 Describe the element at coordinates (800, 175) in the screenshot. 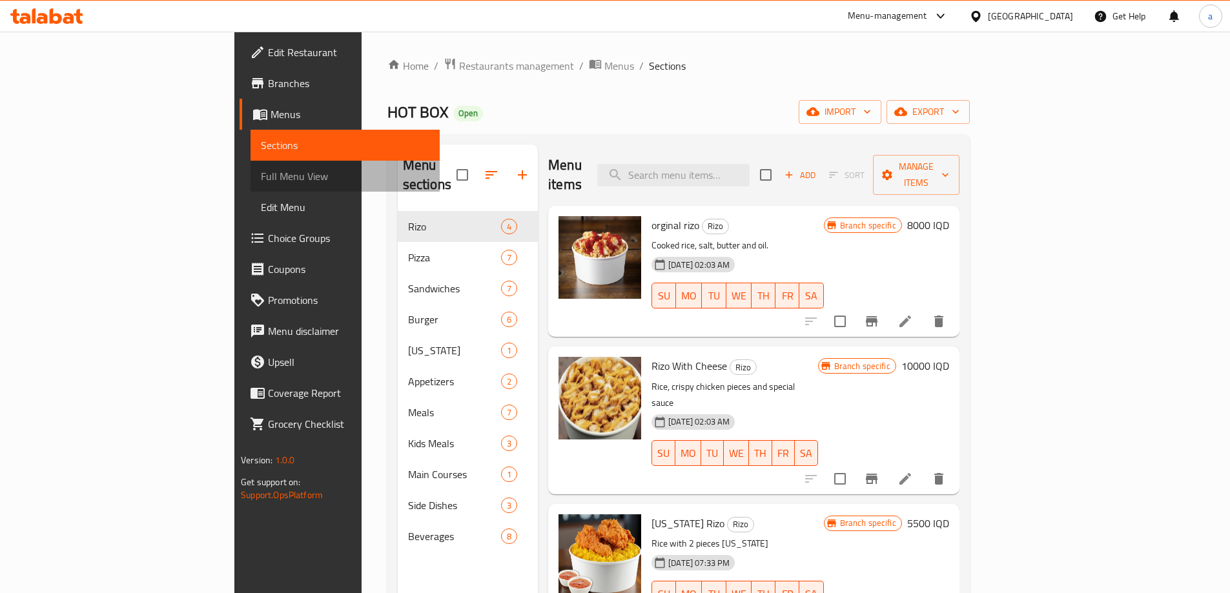

I see `button: Add` at that location.